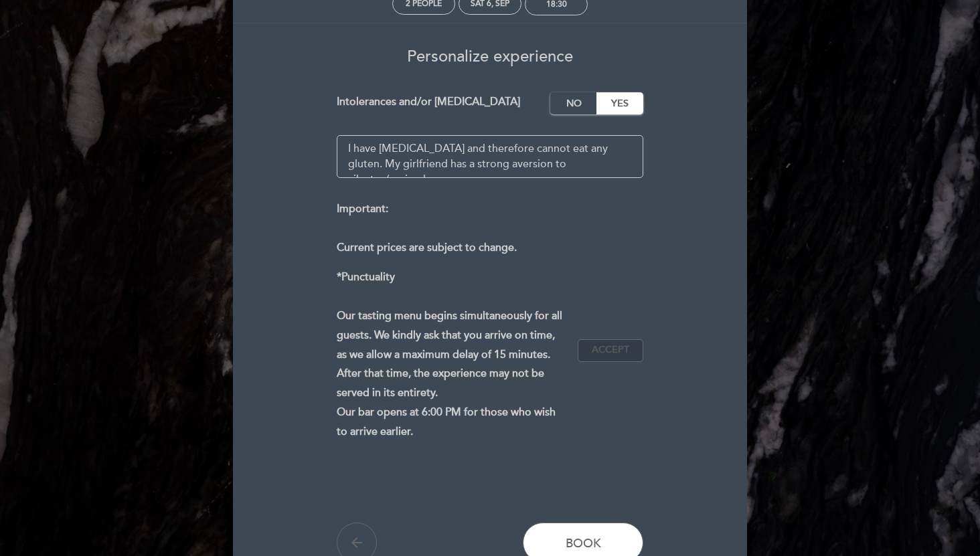  What do you see at coordinates (583, 543) in the screenshot?
I see `span: Book` at bounding box center [583, 543].